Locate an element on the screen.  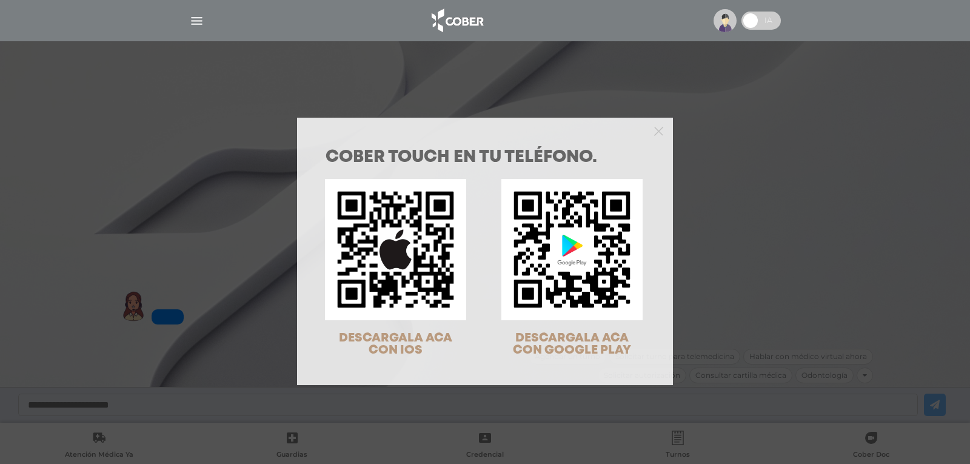
button: Close is located at coordinates (658, 130).